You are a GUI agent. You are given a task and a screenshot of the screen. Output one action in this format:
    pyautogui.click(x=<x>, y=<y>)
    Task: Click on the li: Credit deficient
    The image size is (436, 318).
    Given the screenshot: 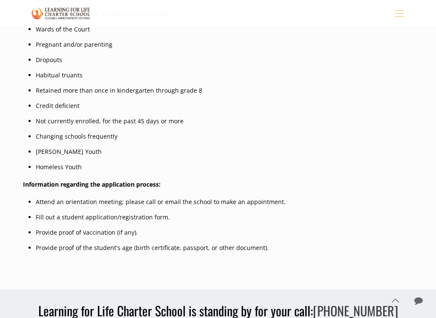 What is the action you would take?
    pyautogui.click(x=224, y=106)
    